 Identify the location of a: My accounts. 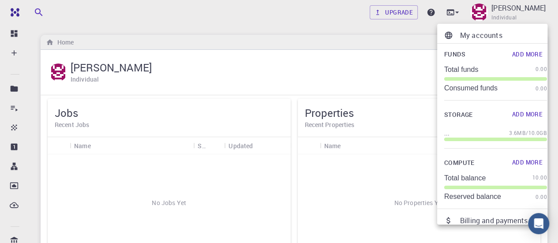
(495, 35).